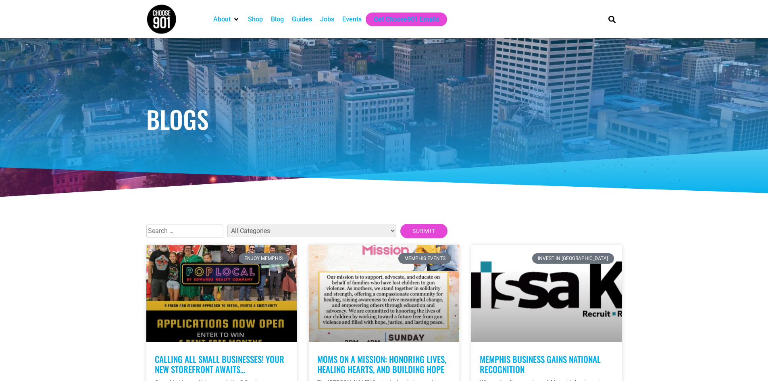 The height and width of the screenshot is (381, 768). What do you see at coordinates (352, 19) in the screenshot?
I see `a: Events` at bounding box center [352, 19].